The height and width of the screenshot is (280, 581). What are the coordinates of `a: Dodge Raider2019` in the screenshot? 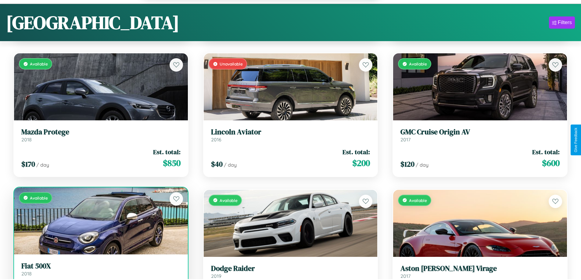 It's located at (291, 272).